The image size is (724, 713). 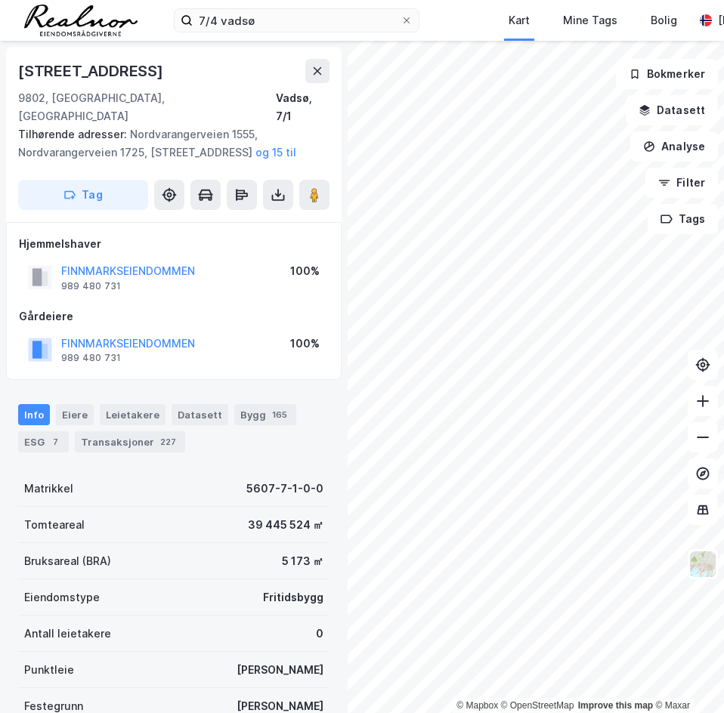 I want to click on div: Bolig, so click(x=663, y=20).